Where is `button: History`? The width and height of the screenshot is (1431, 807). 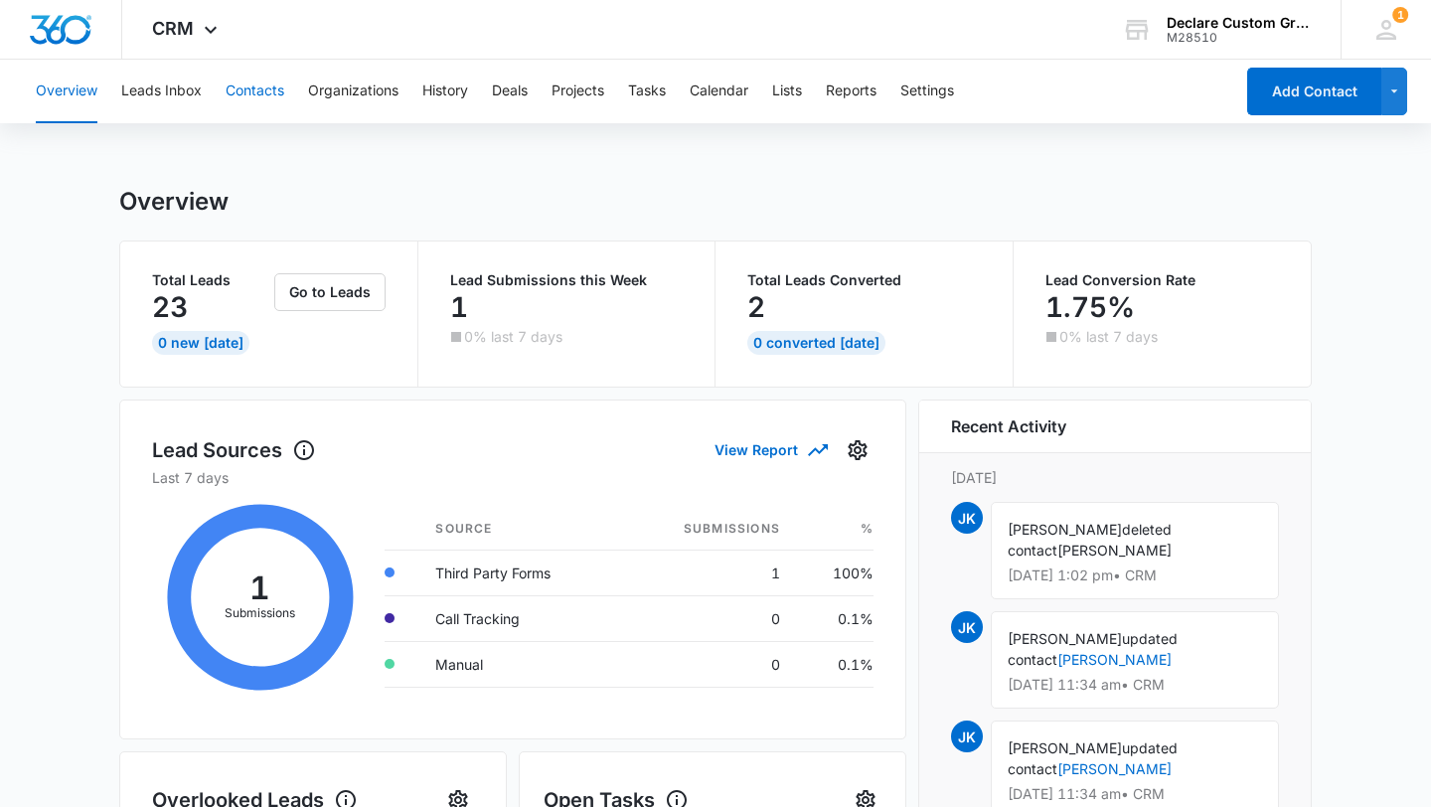
button: History is located at coordinates (445, 91).